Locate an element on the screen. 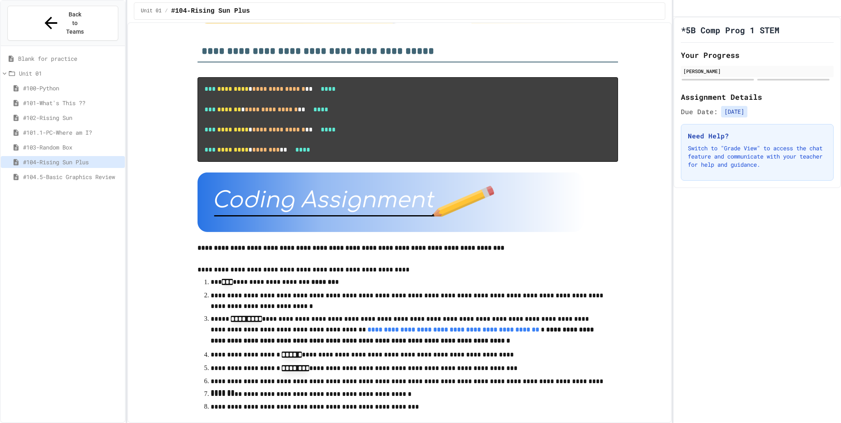  span: Due Date: is located at coordinates (700, 112).